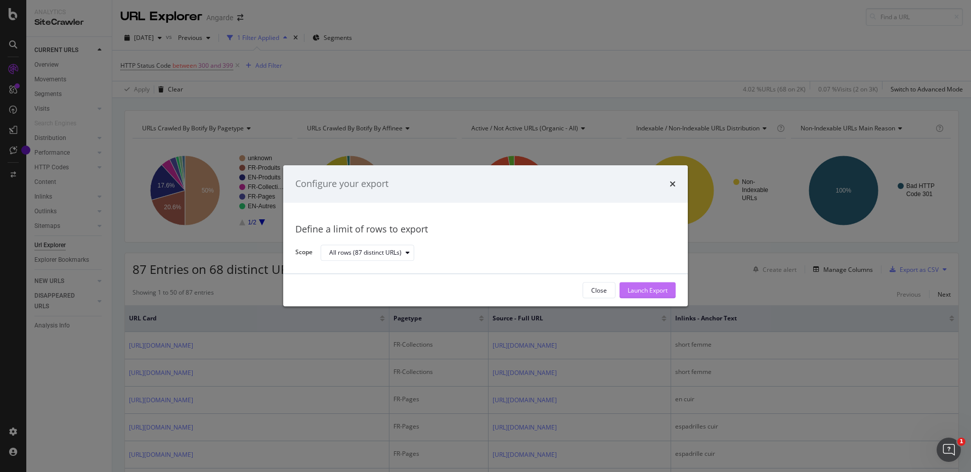 The height and width of the screenshot is (472, 971). I want to click on button: All rows (87 distinct URLs), so click(367, 253).